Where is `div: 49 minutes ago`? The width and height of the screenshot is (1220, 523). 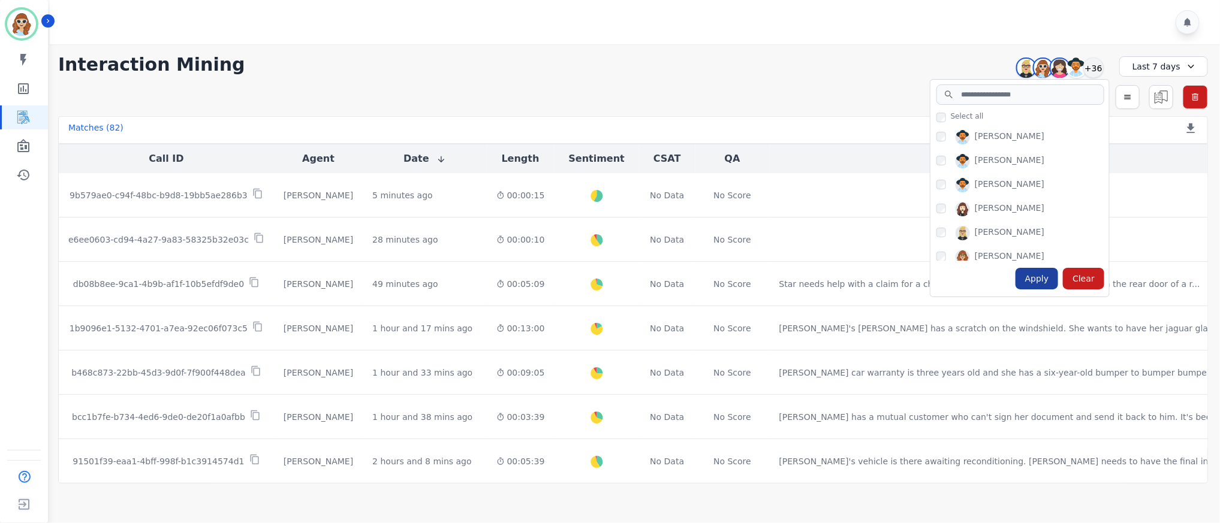
div: 49 minutes ago is located at coordinates (405, 284).